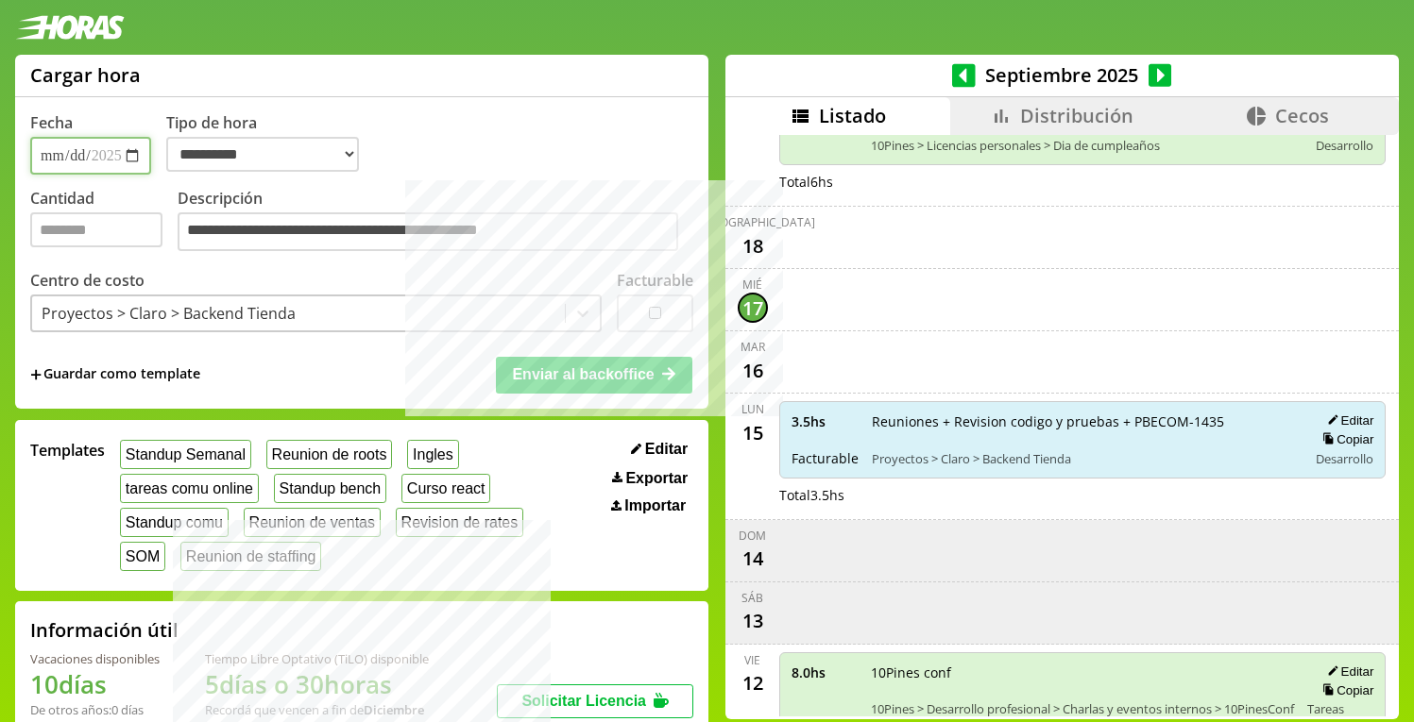 The image size is (1414, 722). What do you see at coordinates (446, 488) in the screenshot?
I see `button: Curso react` at bounding box center [446, 488].